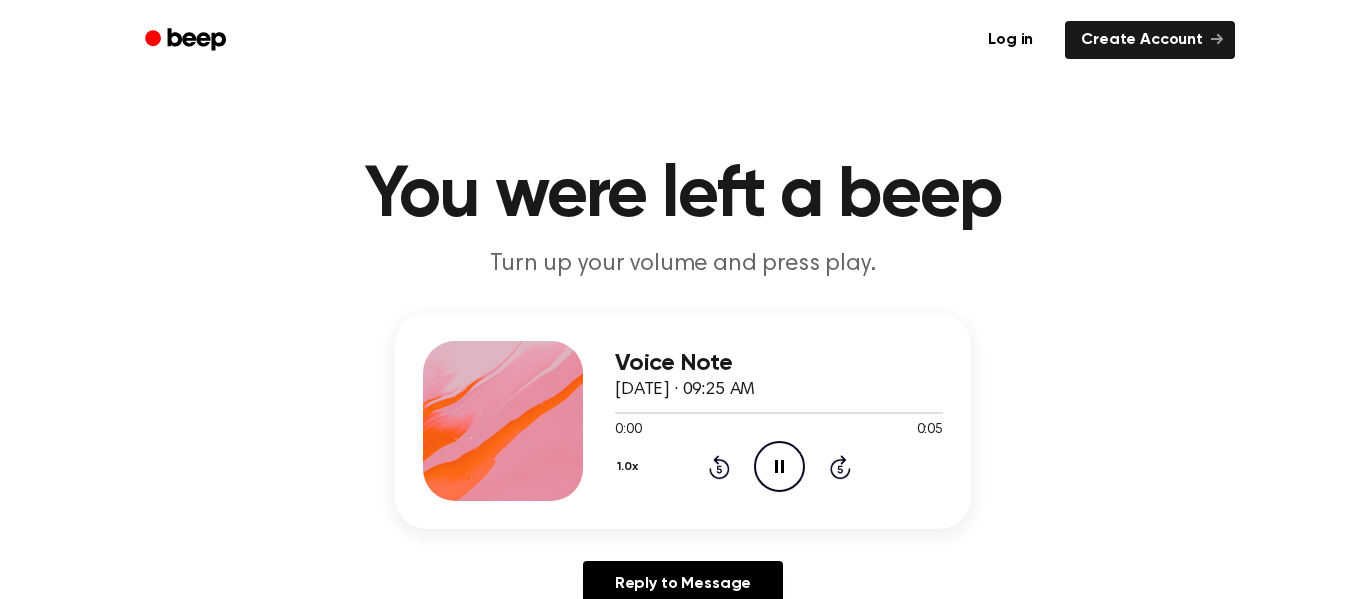 The height and width of the screenshot is (599, 1366). Describe the element at coordinates (187, 40) in the screenshot. I see `a: Beep` at that location.